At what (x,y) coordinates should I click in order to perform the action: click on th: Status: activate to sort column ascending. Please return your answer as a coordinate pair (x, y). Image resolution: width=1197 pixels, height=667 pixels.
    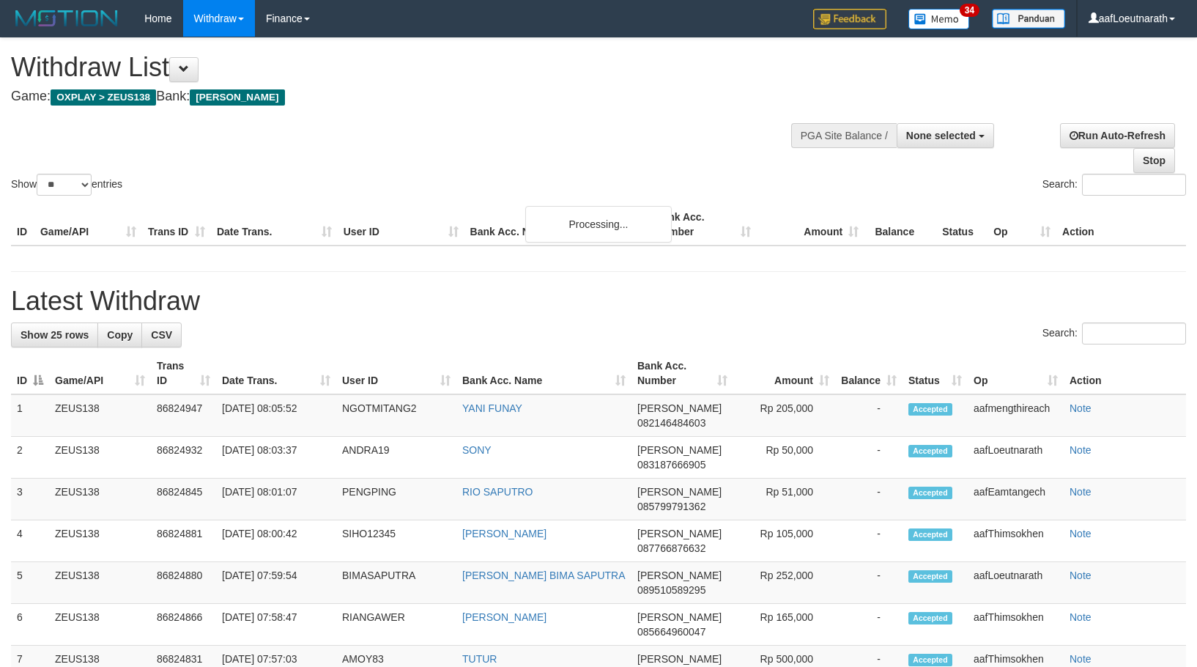
    Looking at the image, I should click on (935, 373).